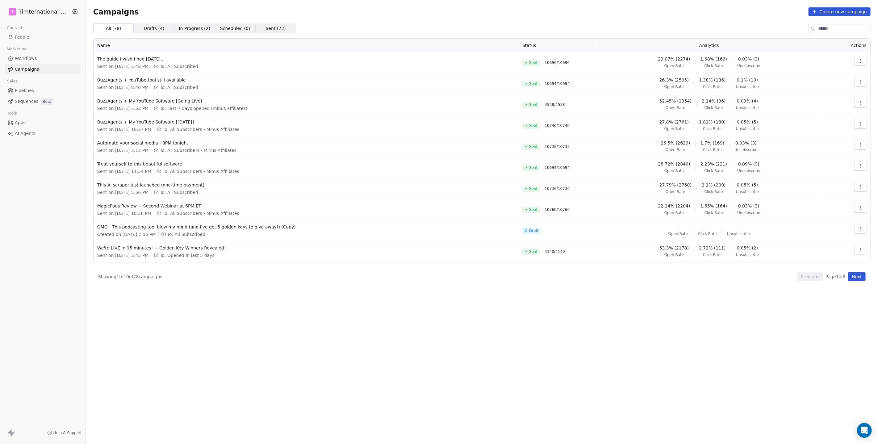 Image resolution: width=878 pixels, height=444 pixels. What do you see at coordinates (306, 185) in the screenshot?
I see `span: This AI scraper just launched (one-time payment)` at bounding box center [306, 185].